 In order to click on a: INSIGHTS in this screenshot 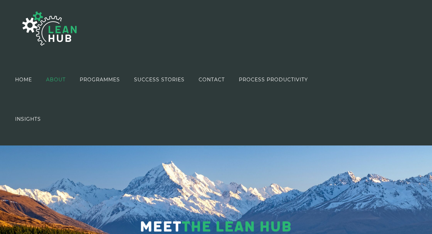, I will do `click(28, 119)`.